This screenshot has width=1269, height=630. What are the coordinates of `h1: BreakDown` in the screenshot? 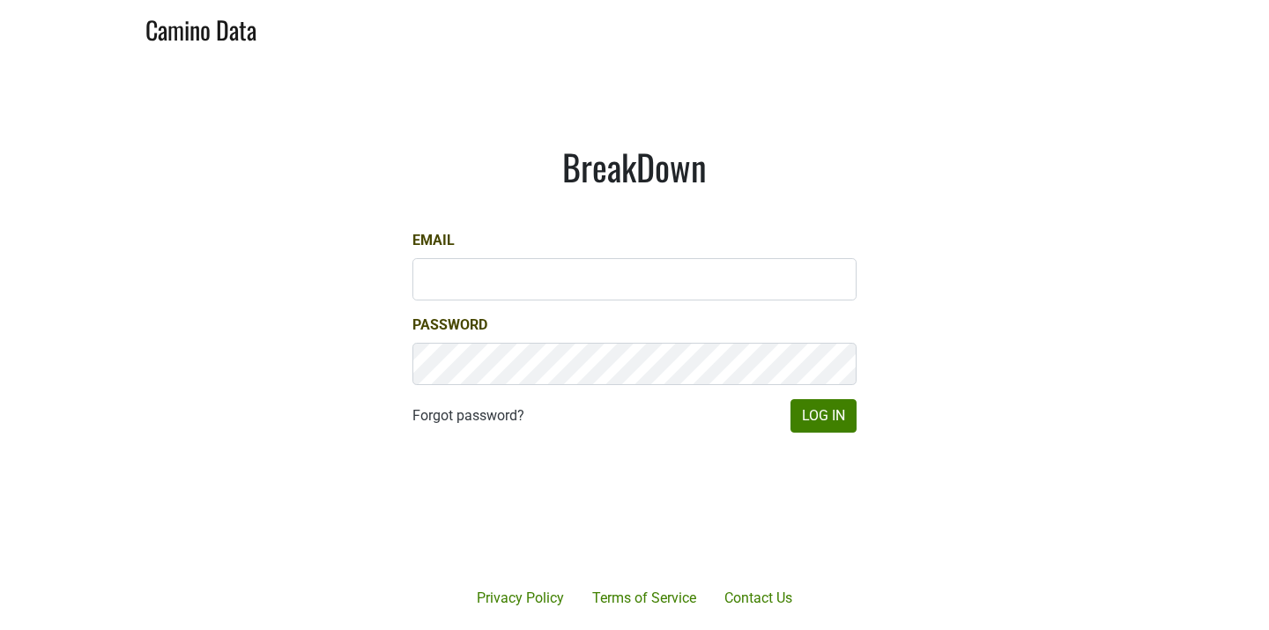 It's located at (635, 167).